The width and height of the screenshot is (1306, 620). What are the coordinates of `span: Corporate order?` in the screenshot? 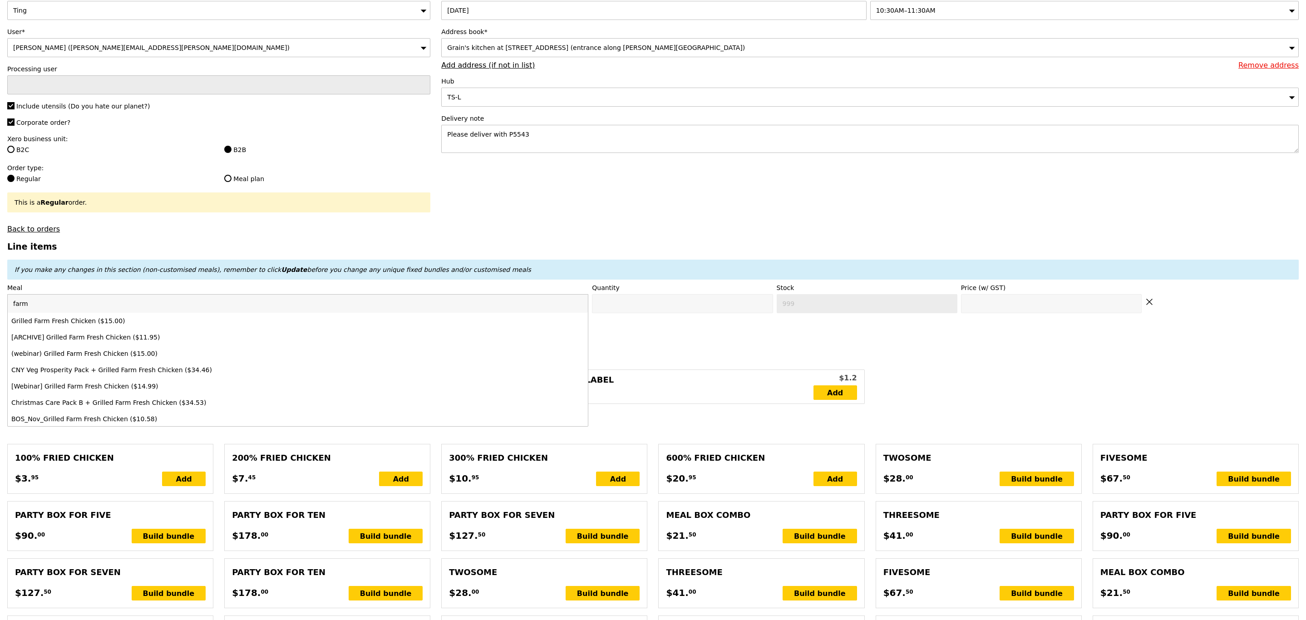 It's located at (43, 123).